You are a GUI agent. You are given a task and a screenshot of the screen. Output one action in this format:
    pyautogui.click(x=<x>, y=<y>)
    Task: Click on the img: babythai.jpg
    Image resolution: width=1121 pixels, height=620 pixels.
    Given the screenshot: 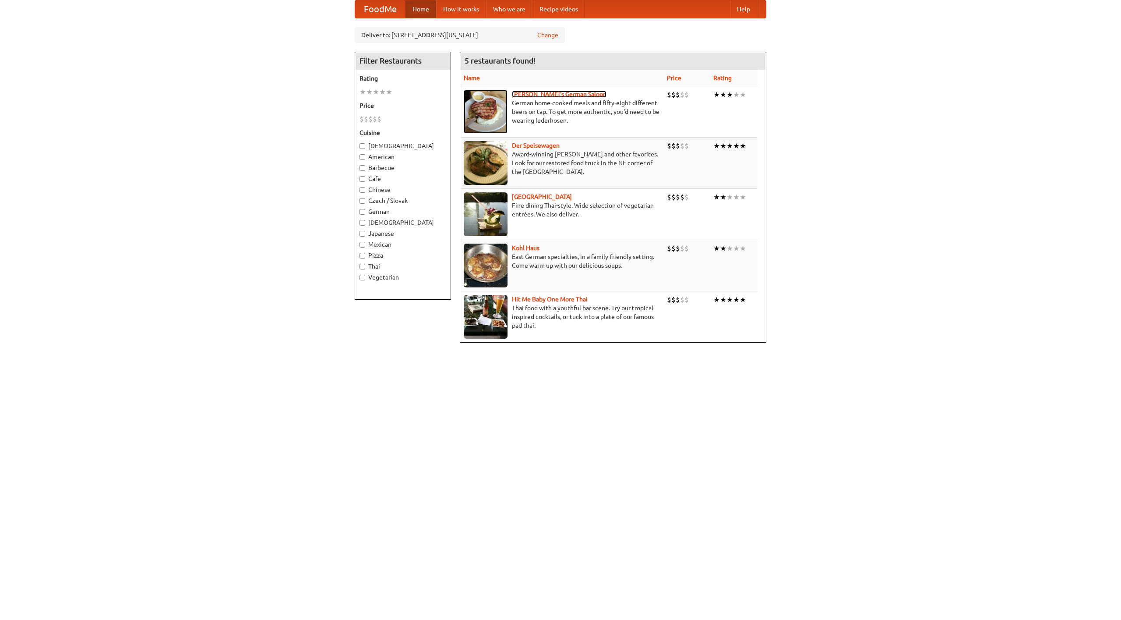 What is the action you would take?
    pyautogui.click(x=486, y=317)
    